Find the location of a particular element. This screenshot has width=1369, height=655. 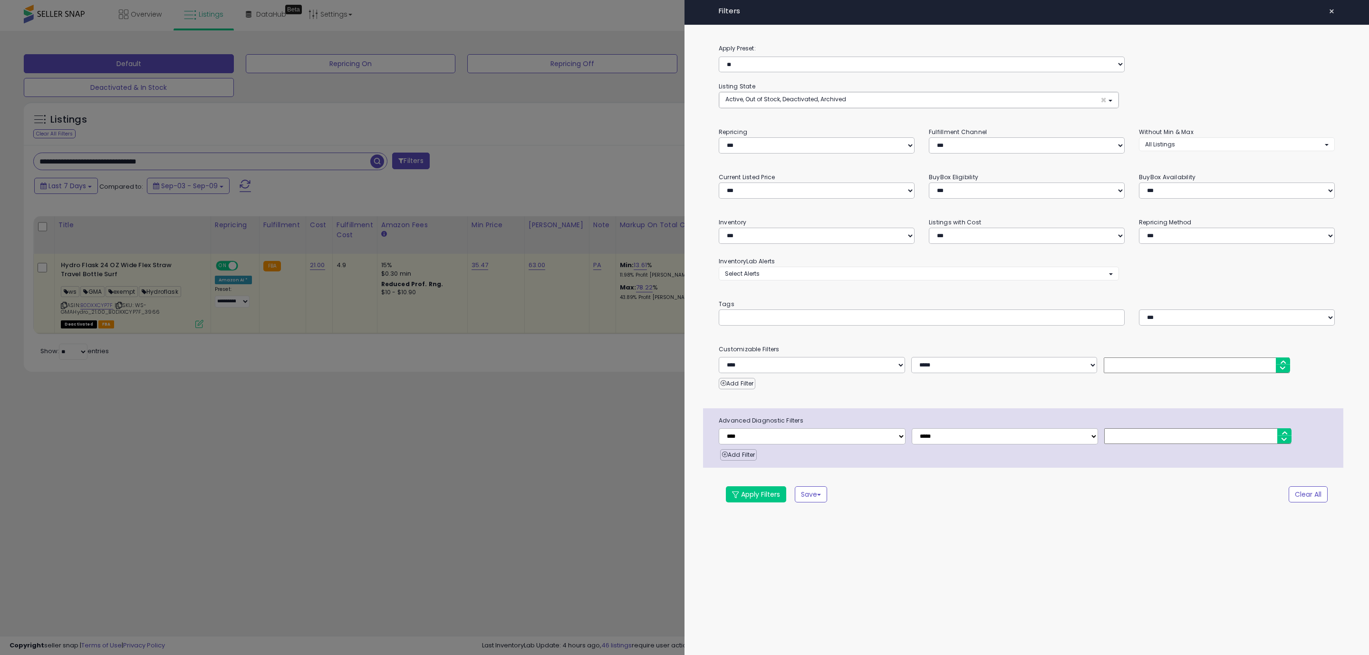

small: Listings with Cost is located at coordinates (955, 222).